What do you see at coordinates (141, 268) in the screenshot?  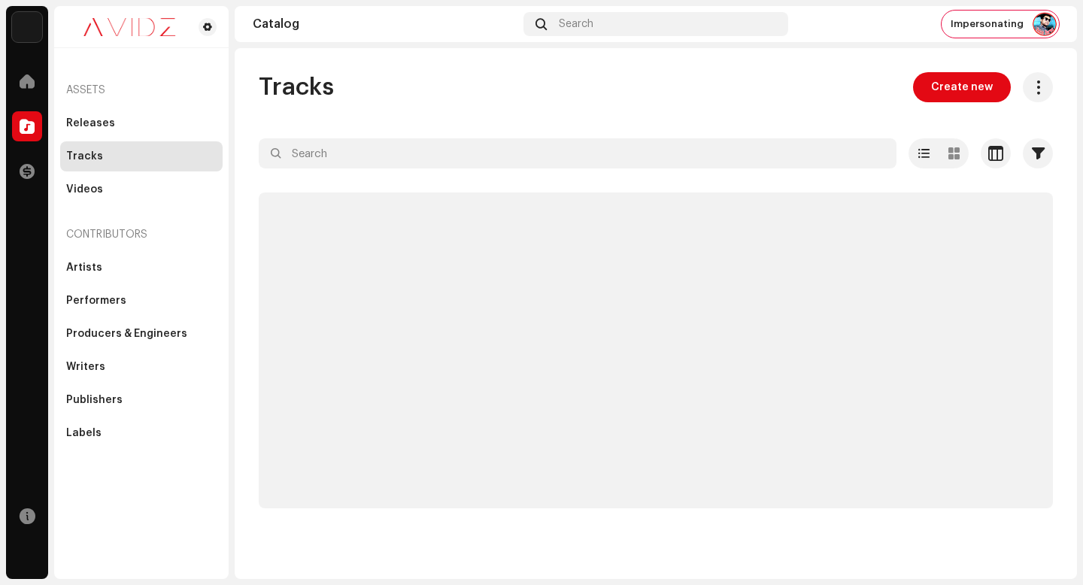 I see `re-m-nav-item: Artists` at bounding box center [141, 268].